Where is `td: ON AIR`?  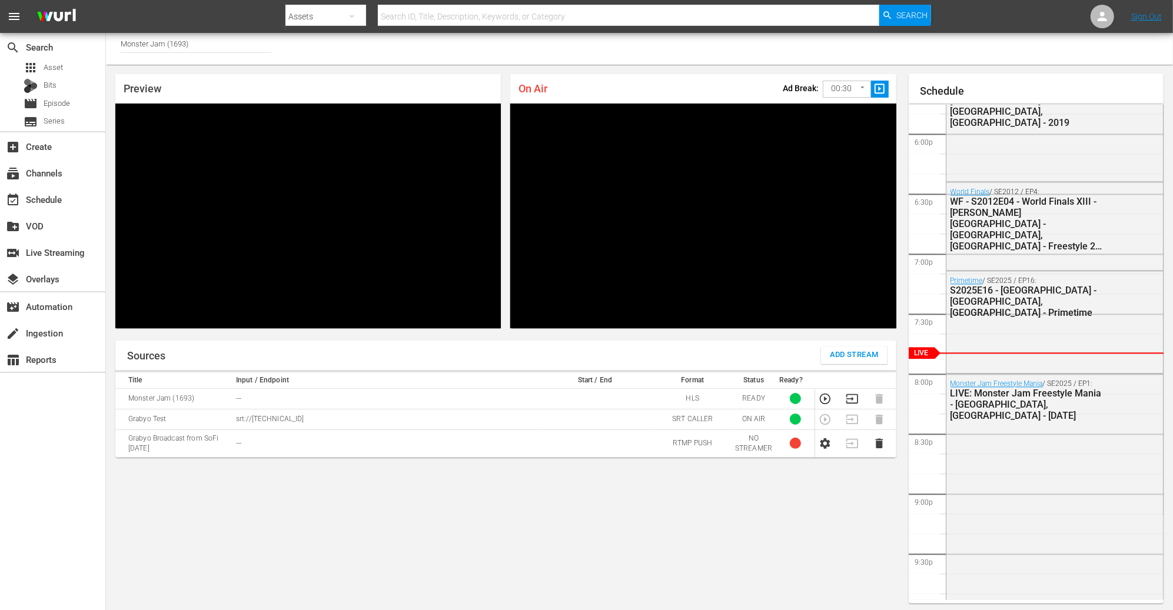 td: ON AIR is located at coordinates (753, 419).